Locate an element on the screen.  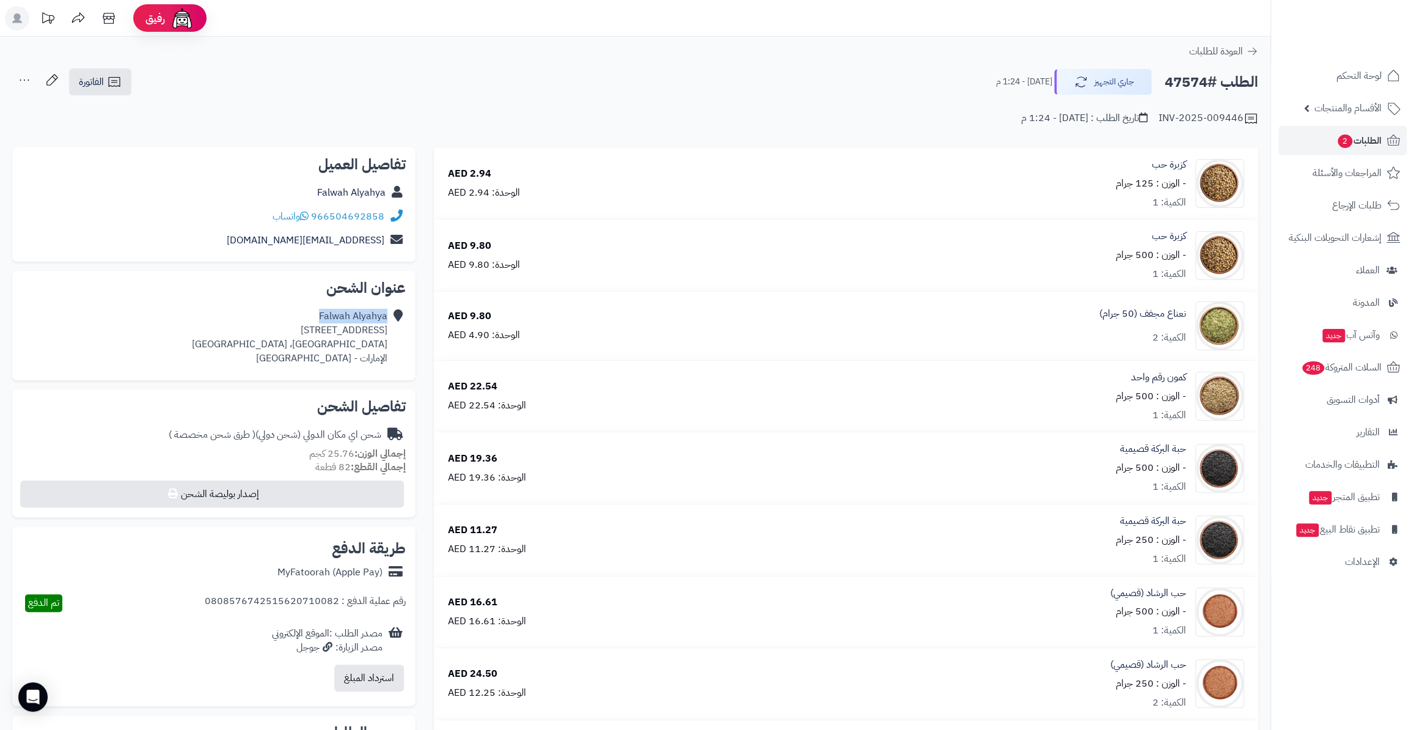
h2: تفاصيل العميل is located at coordinates (214, 164).